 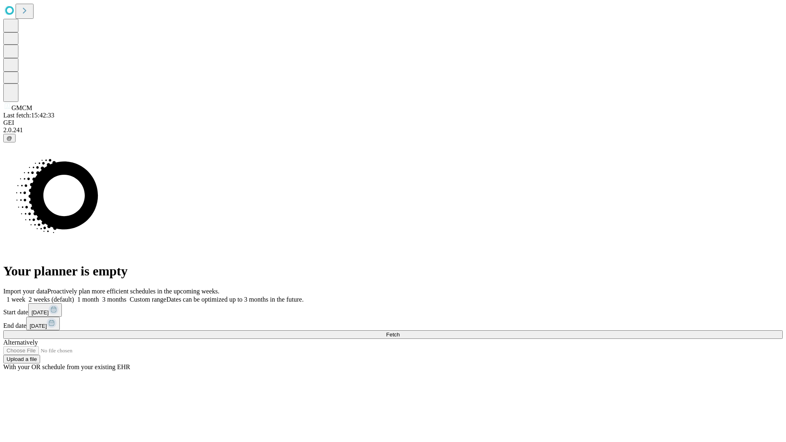 What do you see at coordinates (235, 299) in the screenshot?
I see `span: Dates can be optimized up to 3 months in the future.` at bounding box center [235, 299].